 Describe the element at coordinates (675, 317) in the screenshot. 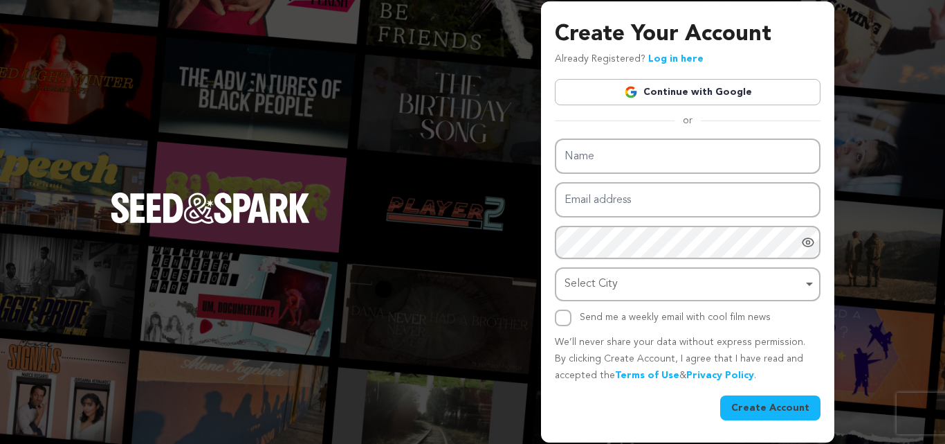

I see `label: Send me a weekly email with cool film news` at that location.